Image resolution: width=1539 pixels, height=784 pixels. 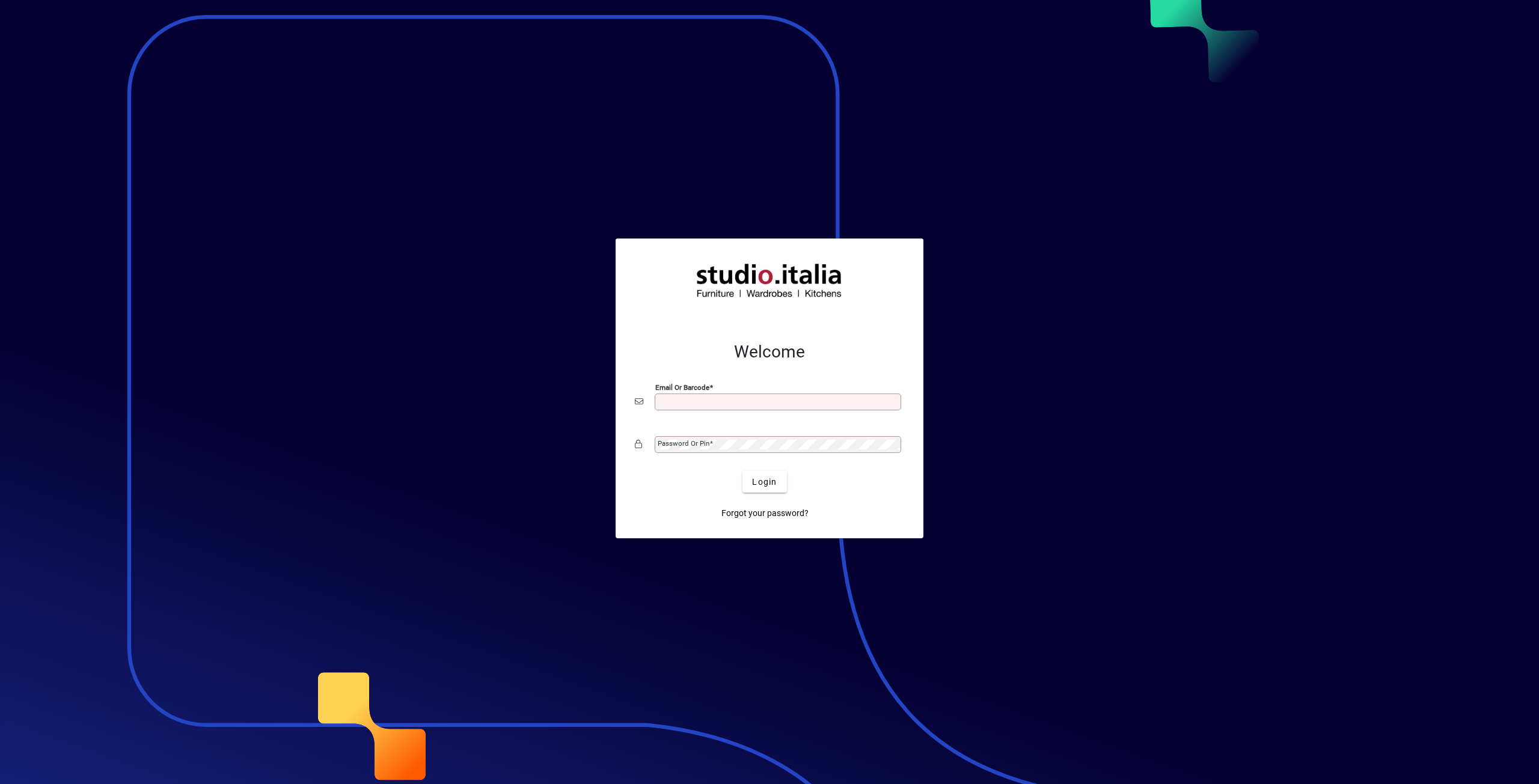 I want to click on mat-label: Email or Barcode, so click(x=682, y=388).